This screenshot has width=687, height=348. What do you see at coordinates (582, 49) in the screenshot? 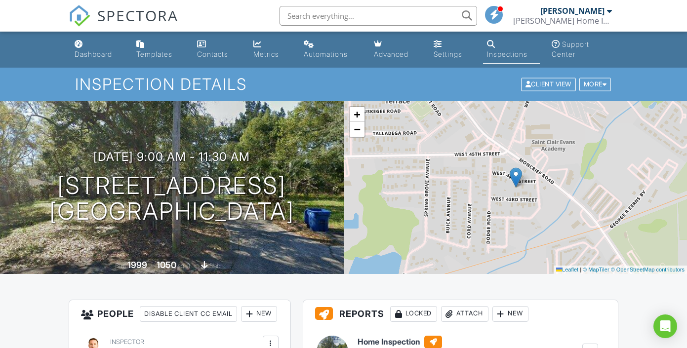
I see `a: Support Center` at bounding box center [582, 49].